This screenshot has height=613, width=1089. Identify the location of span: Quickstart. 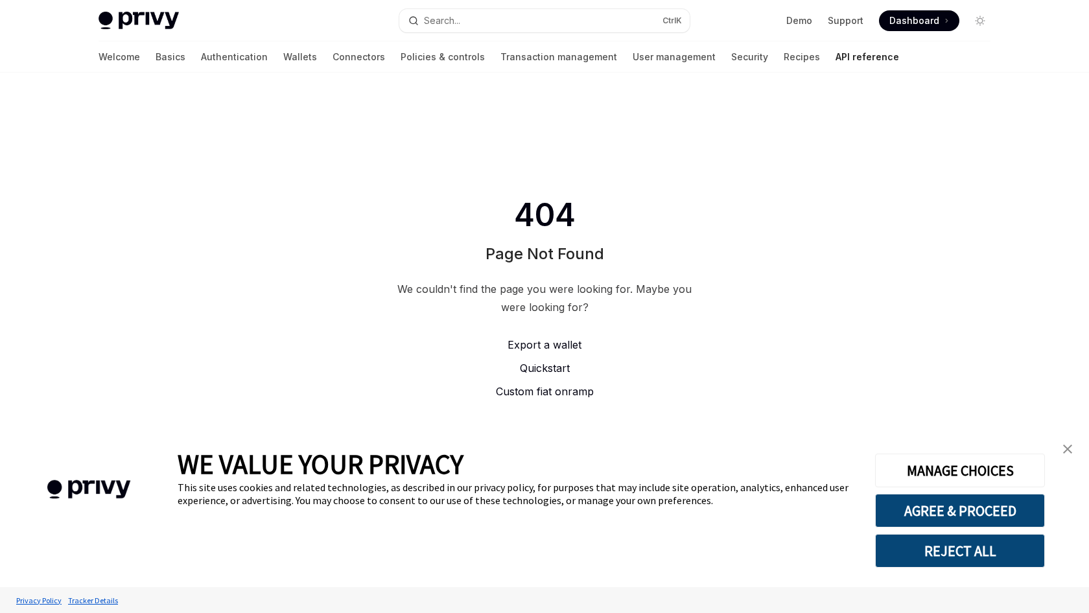
(544, 368).